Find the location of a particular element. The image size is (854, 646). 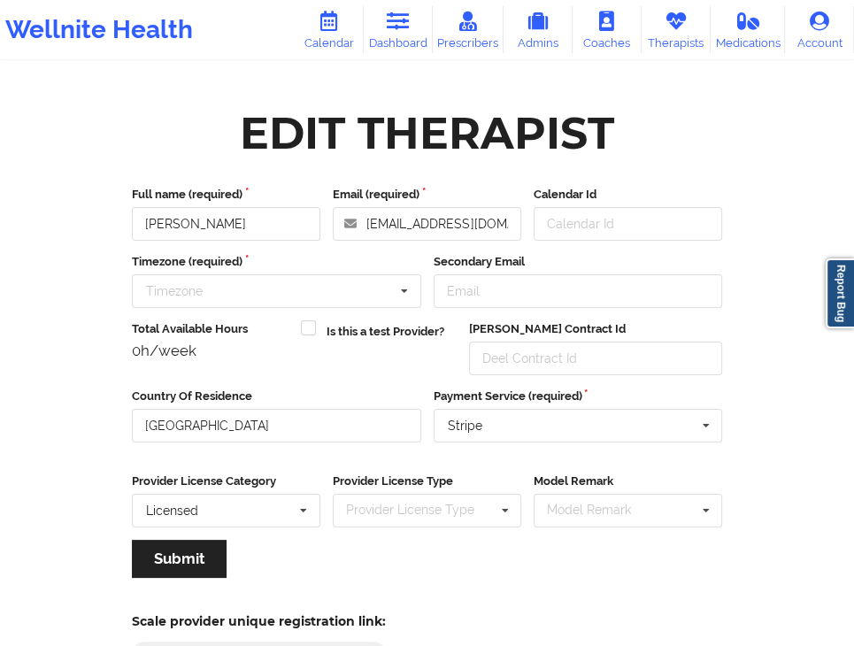

label: Country Of Residence is located at coordinates (276, 397).